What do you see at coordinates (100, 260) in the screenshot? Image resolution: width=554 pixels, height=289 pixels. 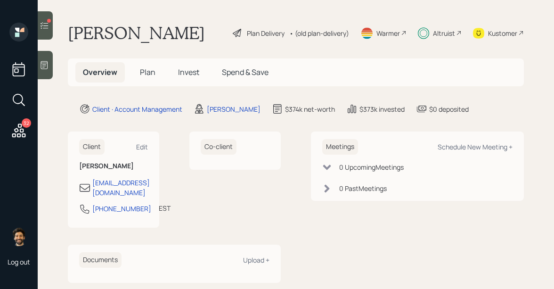 I see `h6: Documents` at bounding box center [100, 260].